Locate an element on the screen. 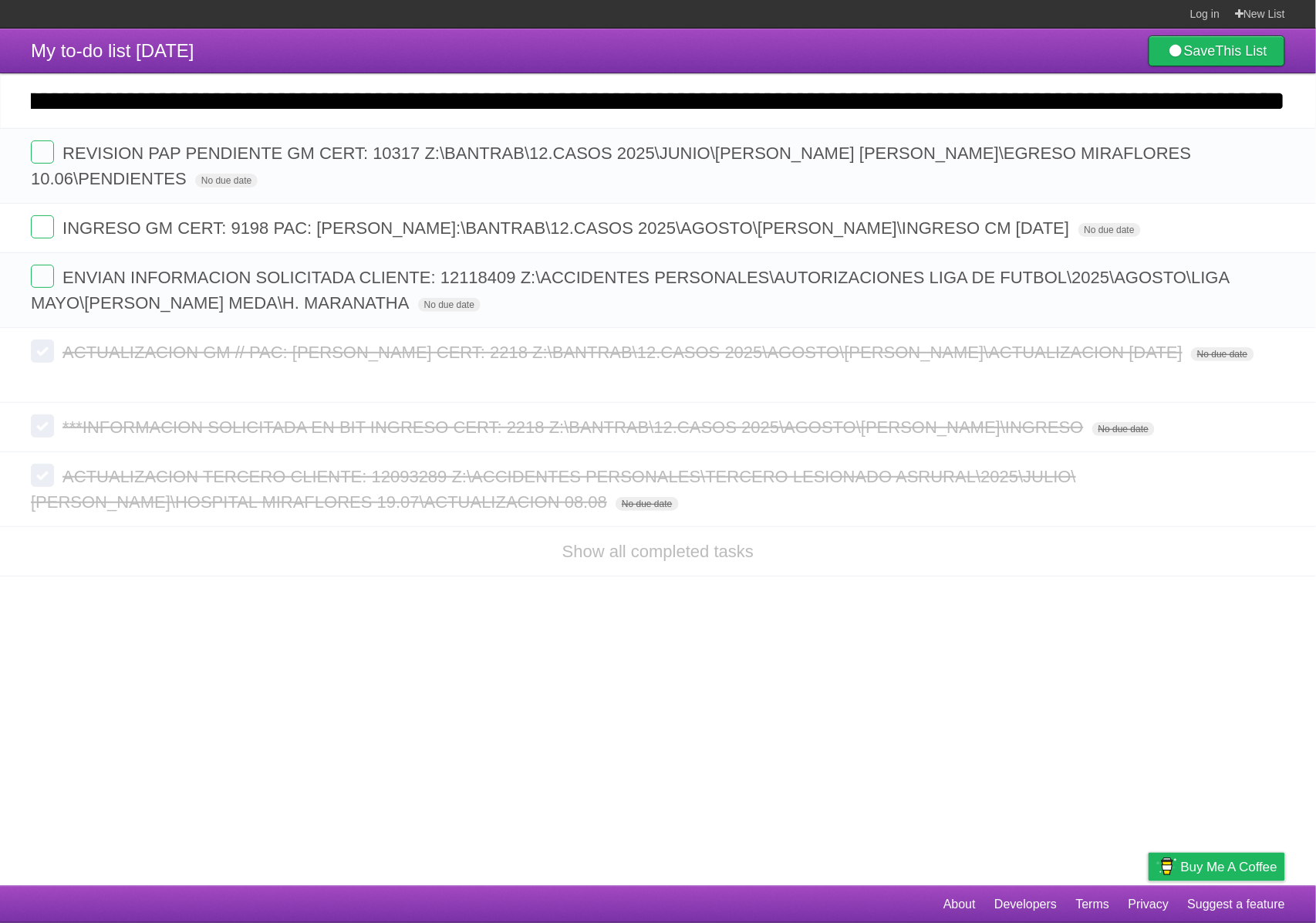 The height and width of the screenshot is (923, 1316). a: Terms is located at coordinates (1094, 905).